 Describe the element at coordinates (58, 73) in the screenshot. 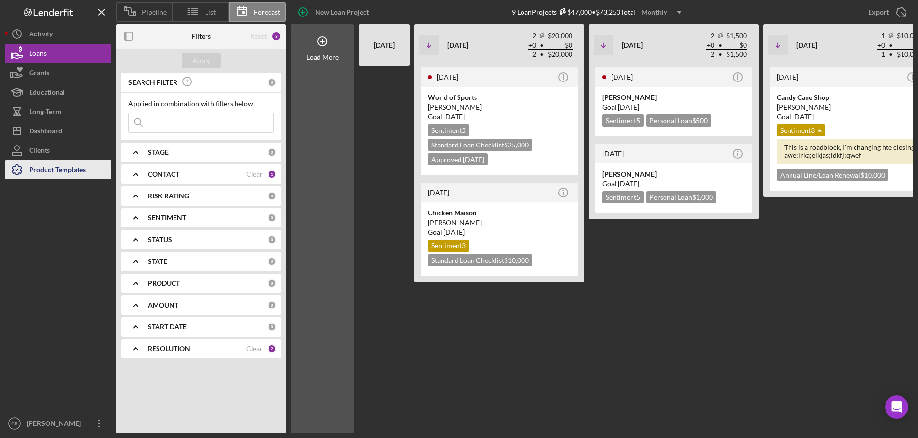

I see `a: Grants` at that location.